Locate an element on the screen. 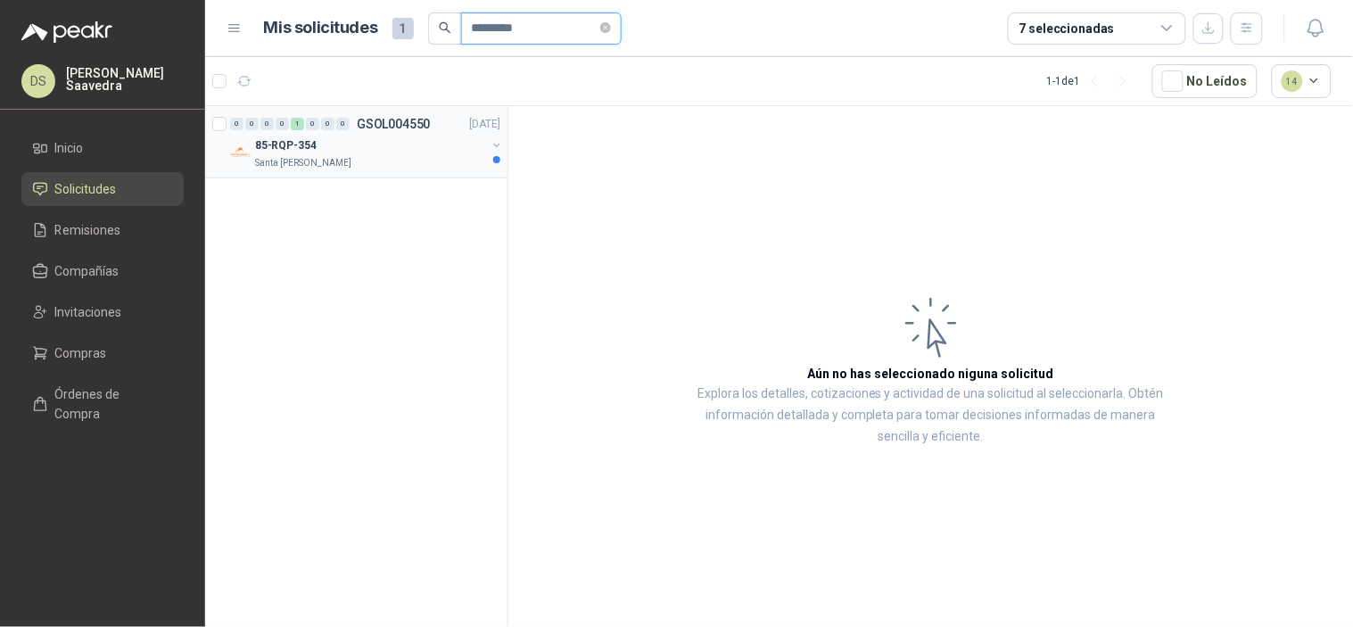 The width and height of the screenshot is (1353, 627). h3: Aún no has seleccionado niguna solicitud is located at coordinates (931, 374).